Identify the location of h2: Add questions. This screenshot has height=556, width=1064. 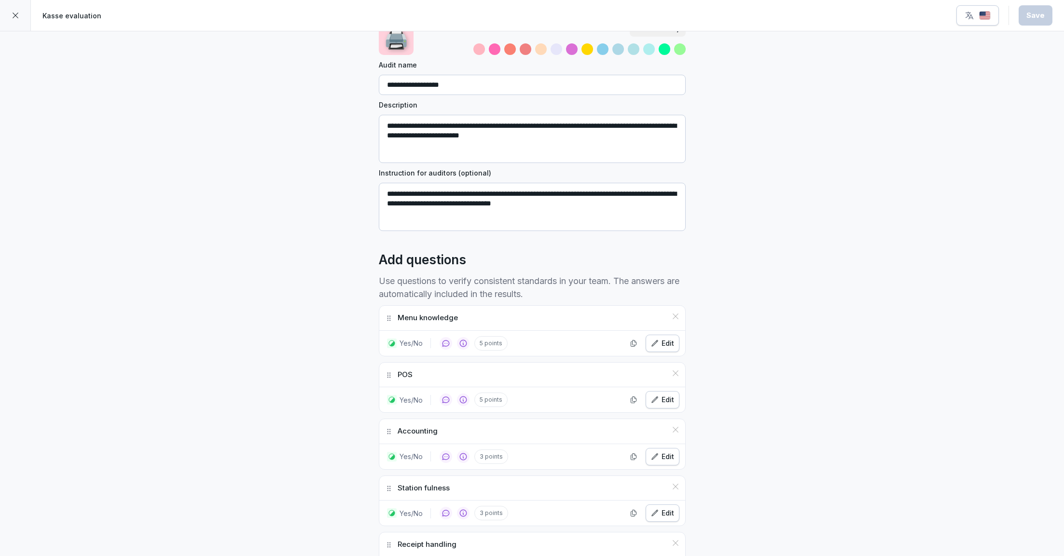
(422, 260).